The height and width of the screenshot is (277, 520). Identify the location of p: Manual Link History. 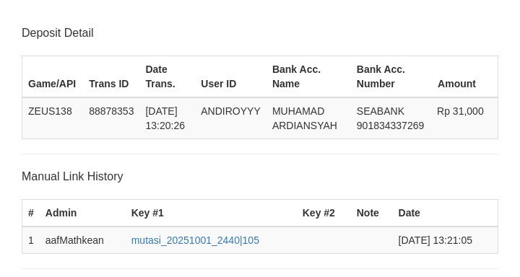
(260, 177).